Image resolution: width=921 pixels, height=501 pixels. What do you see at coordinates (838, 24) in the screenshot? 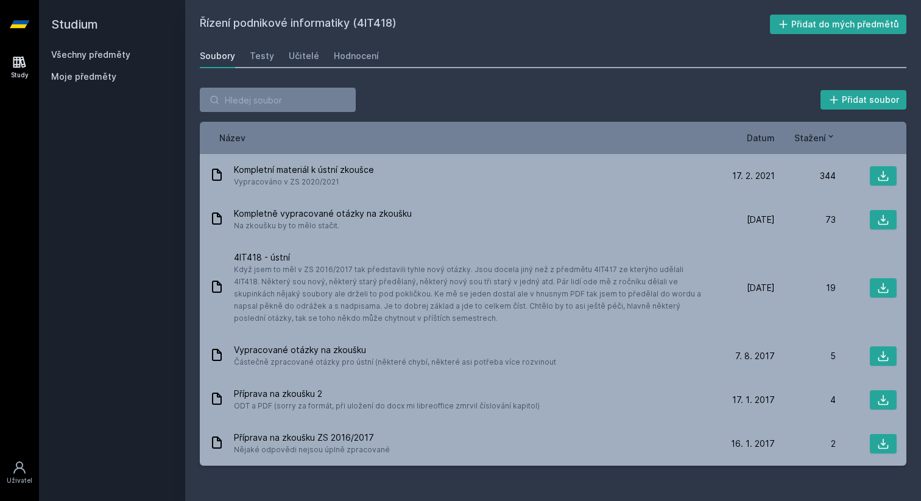
I see `button: Přidat do mých předmětů` at bounding box center [838, 24].